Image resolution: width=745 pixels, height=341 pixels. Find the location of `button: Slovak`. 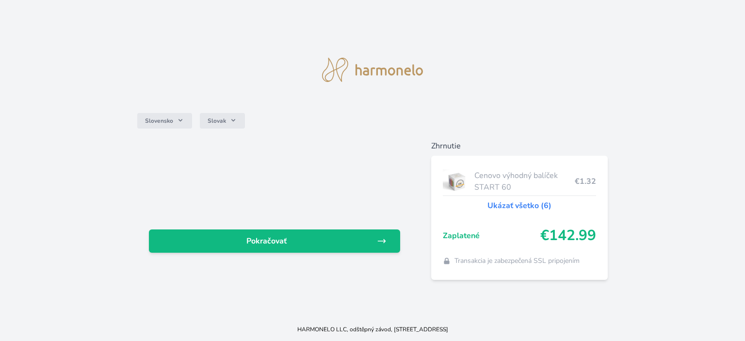

button: Slovak is located at coordinates (222, 121).